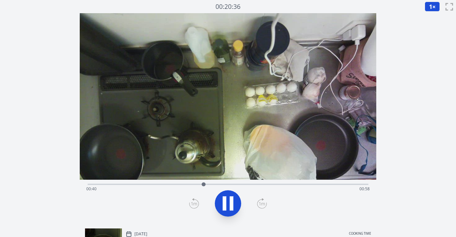 The image size is (456, 237). I want to click on span: 1, so click(430, 7).